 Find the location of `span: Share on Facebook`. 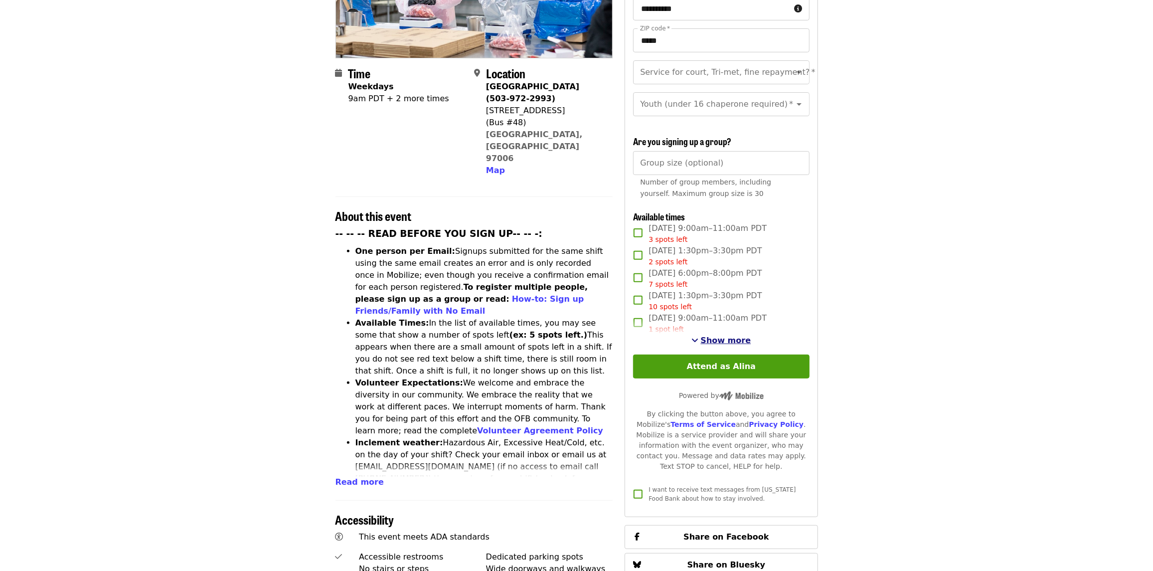

span: Share on Facebook is located at coordinates (726, 537).